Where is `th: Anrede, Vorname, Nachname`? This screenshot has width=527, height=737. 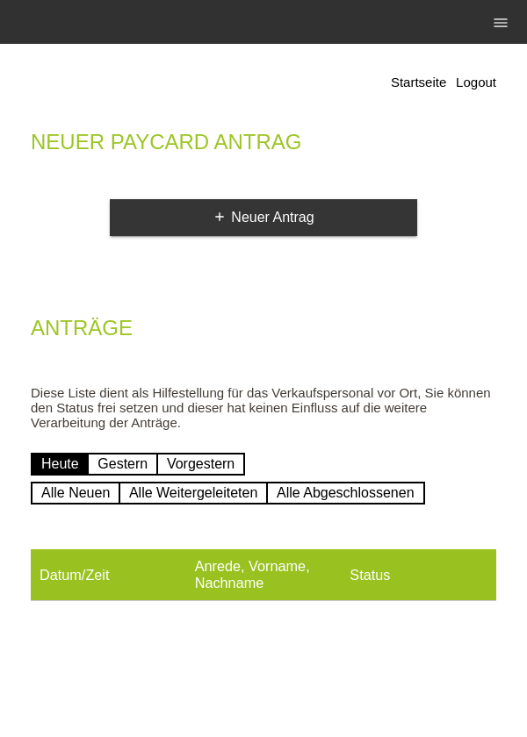
th: Anrede, Vorname, Nachname is located at coordinates (263, 575).